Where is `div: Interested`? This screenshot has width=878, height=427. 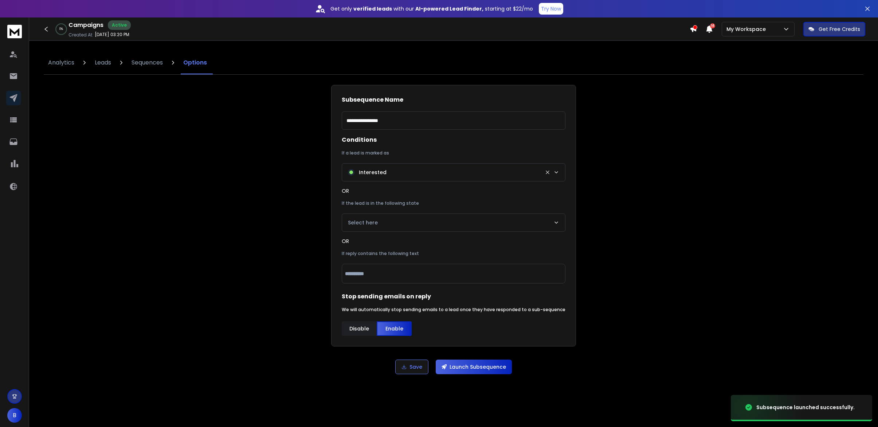
div: Interested is located at coordinates (367, 172).